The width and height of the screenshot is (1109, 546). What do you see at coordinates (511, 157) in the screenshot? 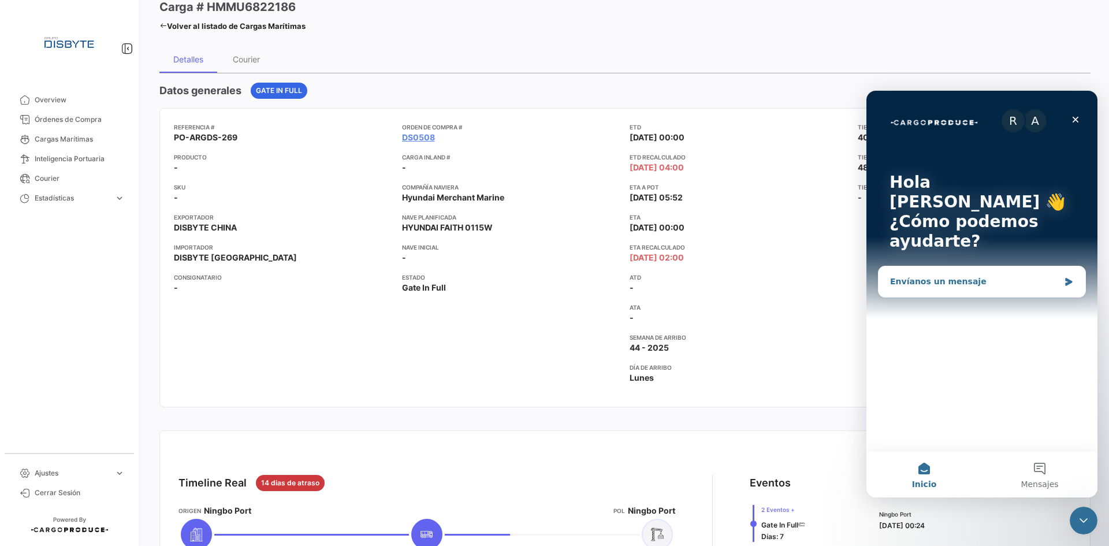
I see `app-card-info-title: Carga inland #` at bounding box center [511, 157].